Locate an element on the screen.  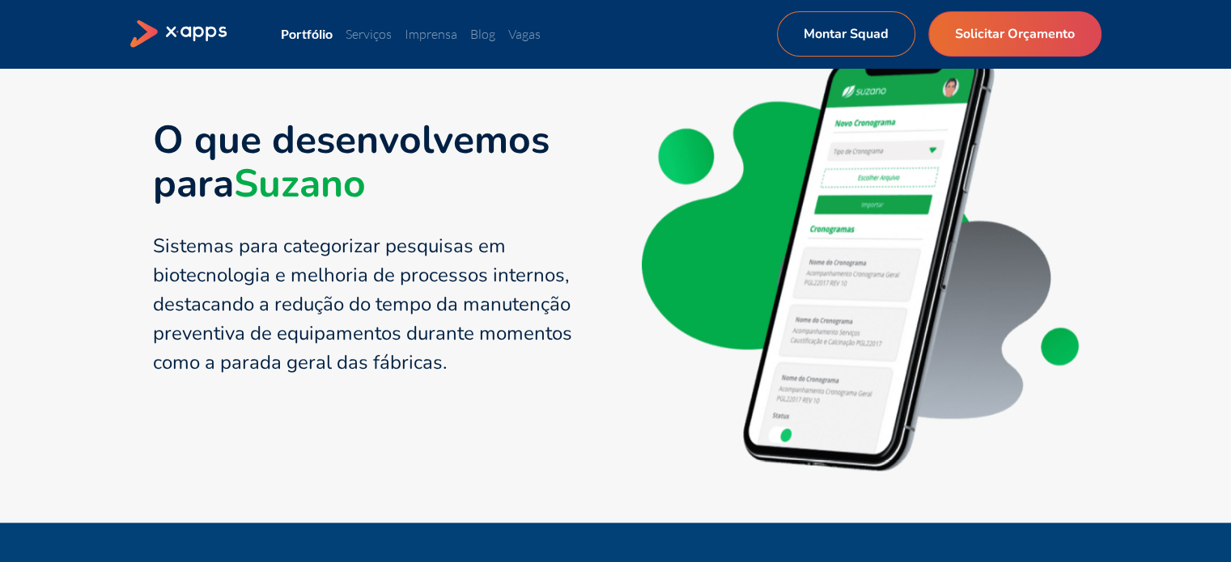
a: Serviços is located at coordinates (368, 34).